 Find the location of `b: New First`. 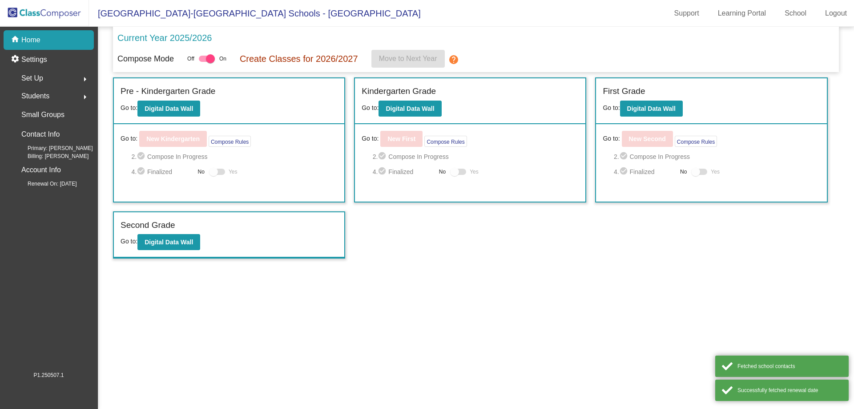

b: New First is located at coordinates (401, 139).